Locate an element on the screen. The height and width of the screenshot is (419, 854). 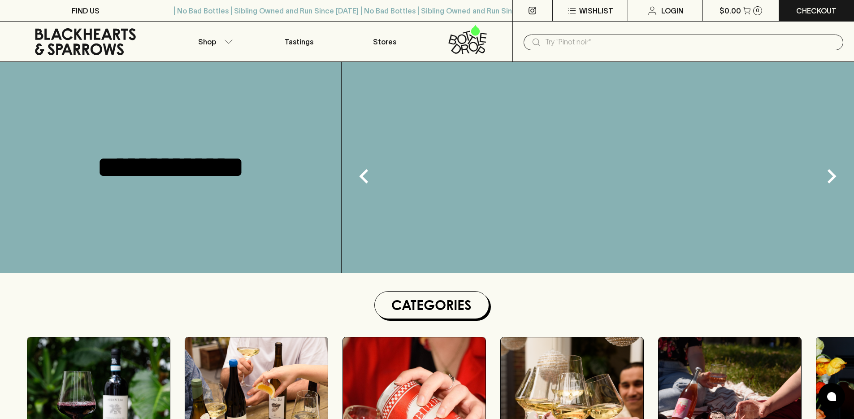
p: Stores is located at coordinates (385, 42).